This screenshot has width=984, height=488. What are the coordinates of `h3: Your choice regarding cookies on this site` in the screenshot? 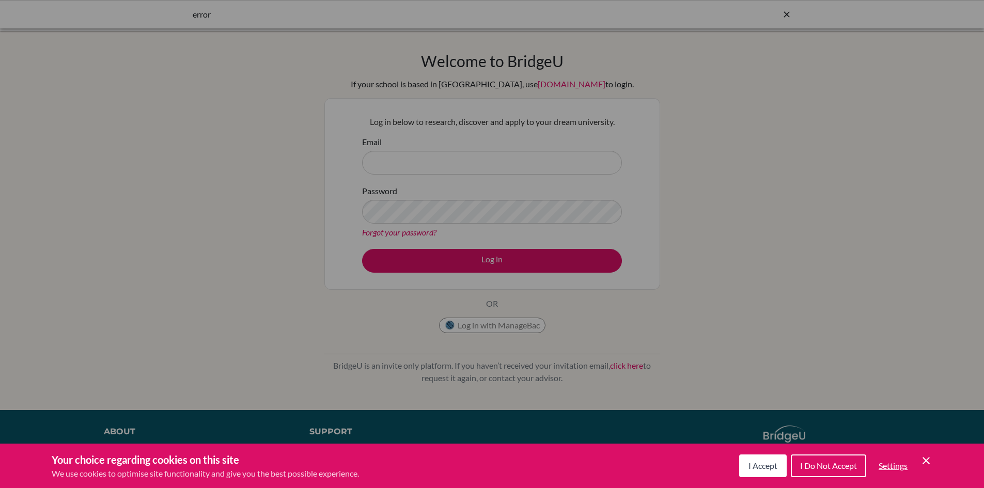 It's located at (205, 460).